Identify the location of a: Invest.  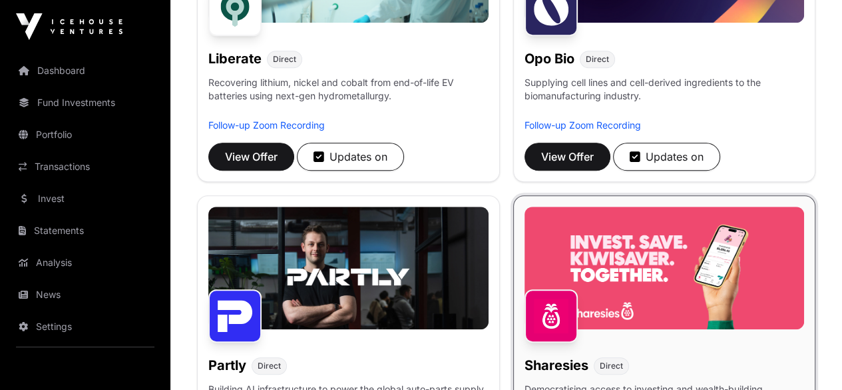
(85, 198).